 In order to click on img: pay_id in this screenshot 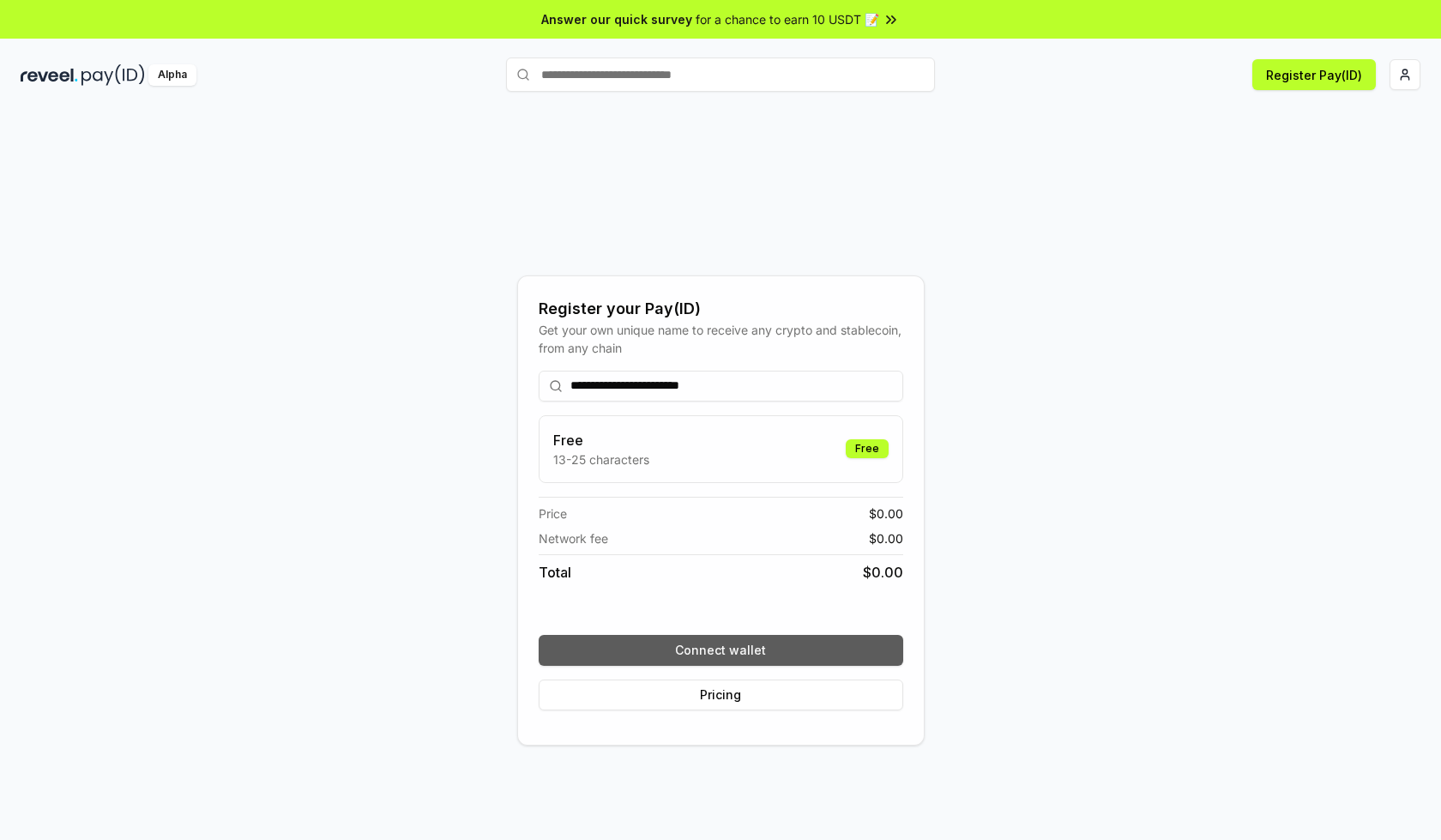, I will do `click(113, 75)`.